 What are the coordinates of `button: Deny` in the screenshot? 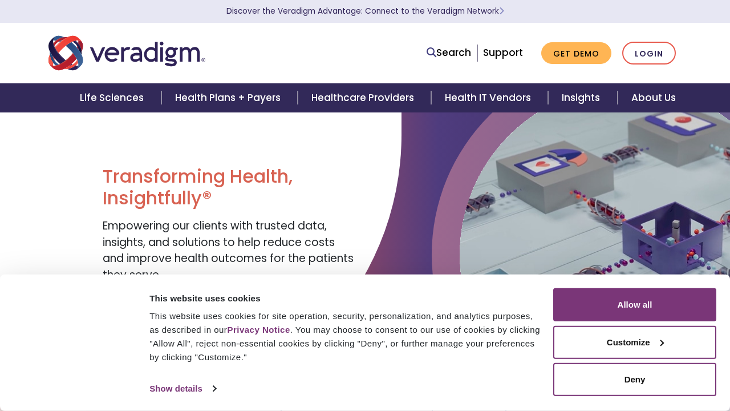 It's located at (635, 379).